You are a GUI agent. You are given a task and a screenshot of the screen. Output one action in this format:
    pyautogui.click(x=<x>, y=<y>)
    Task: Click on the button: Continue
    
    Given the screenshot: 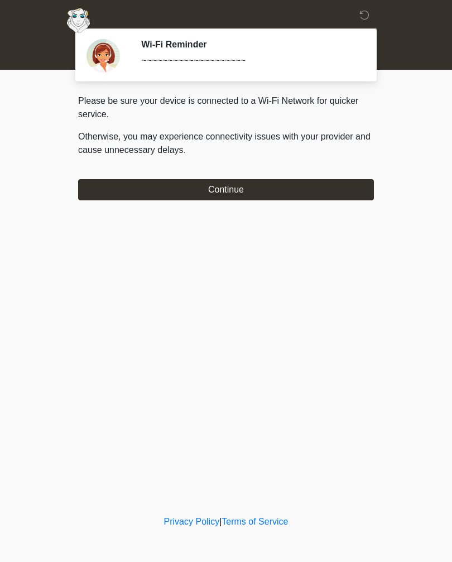 What is the action you would take?
    pyautogui.click(x=226, y=190)
    